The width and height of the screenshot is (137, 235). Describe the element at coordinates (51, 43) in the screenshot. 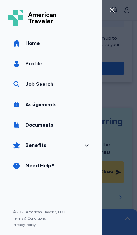

I see `a: Home` at that location.